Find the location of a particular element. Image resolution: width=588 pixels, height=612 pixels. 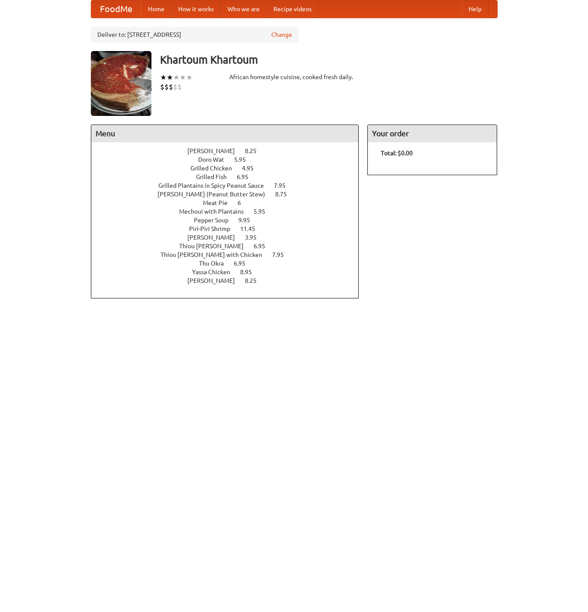

h4: Menu is located at coordinates (225, 134).